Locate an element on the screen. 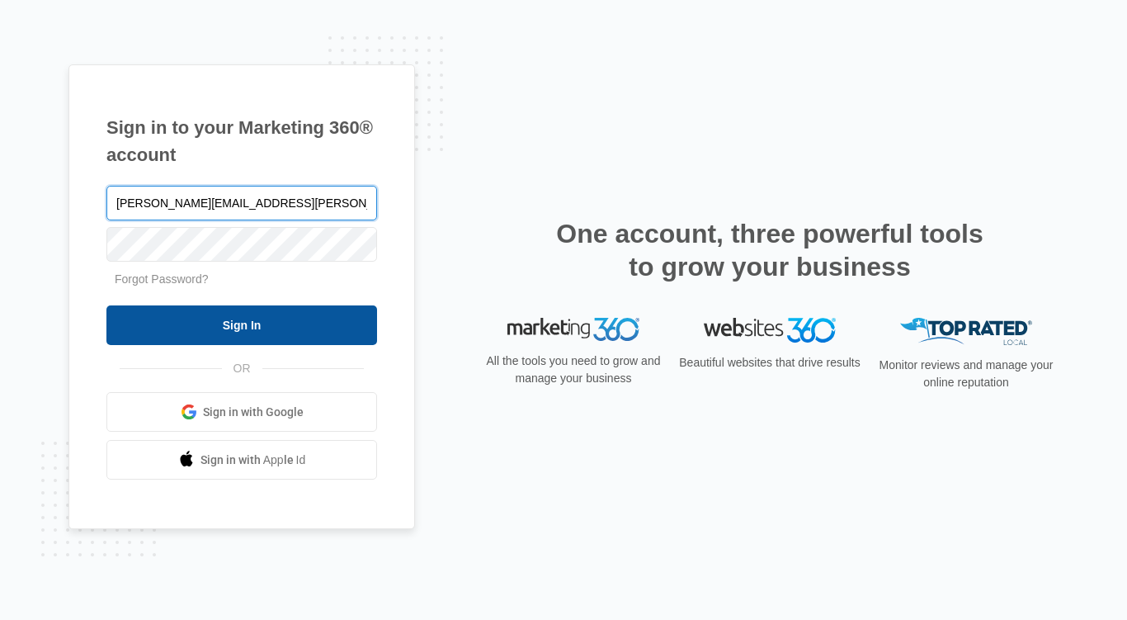 The image size is (1127, 620). span: Sign in with Apple Id is located at coordinates (253, 460).